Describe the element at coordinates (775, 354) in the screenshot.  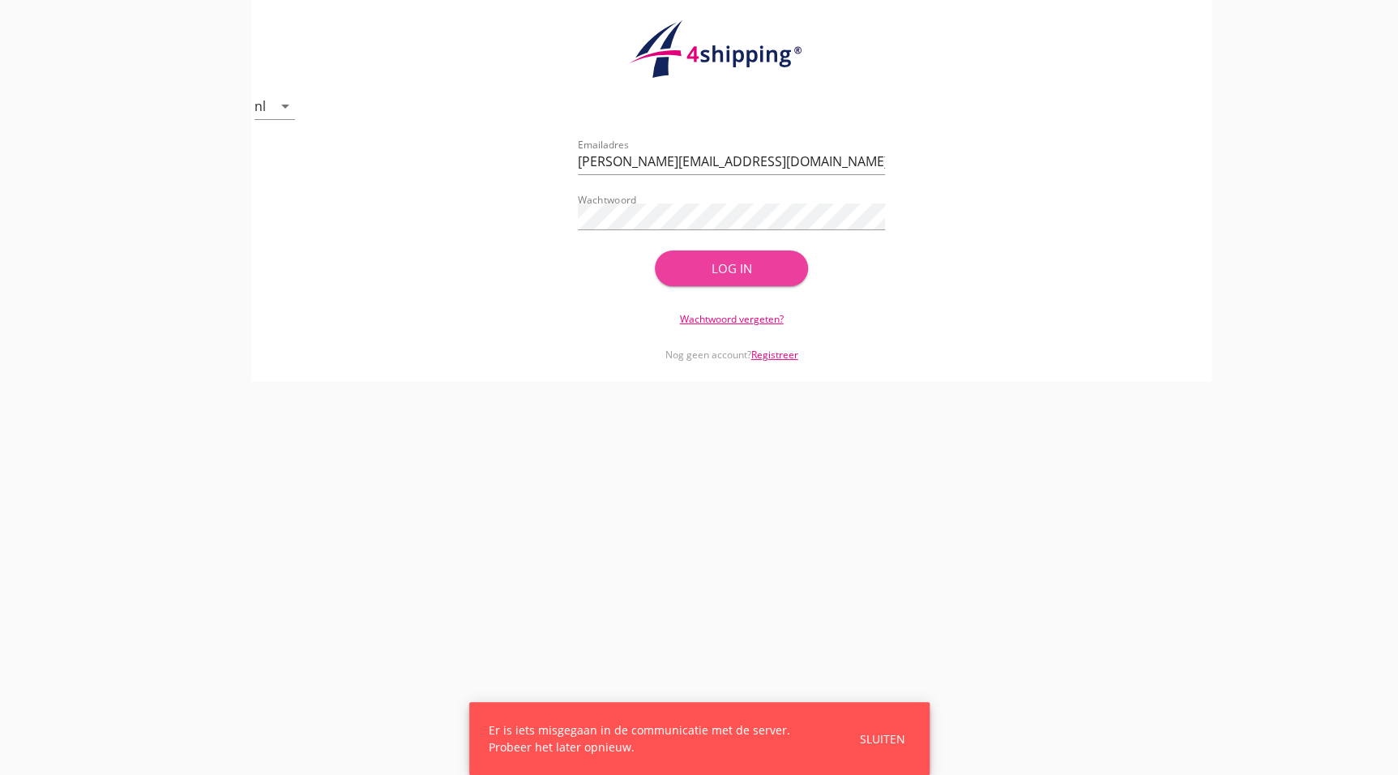
I see `a: Registreer` at that location.